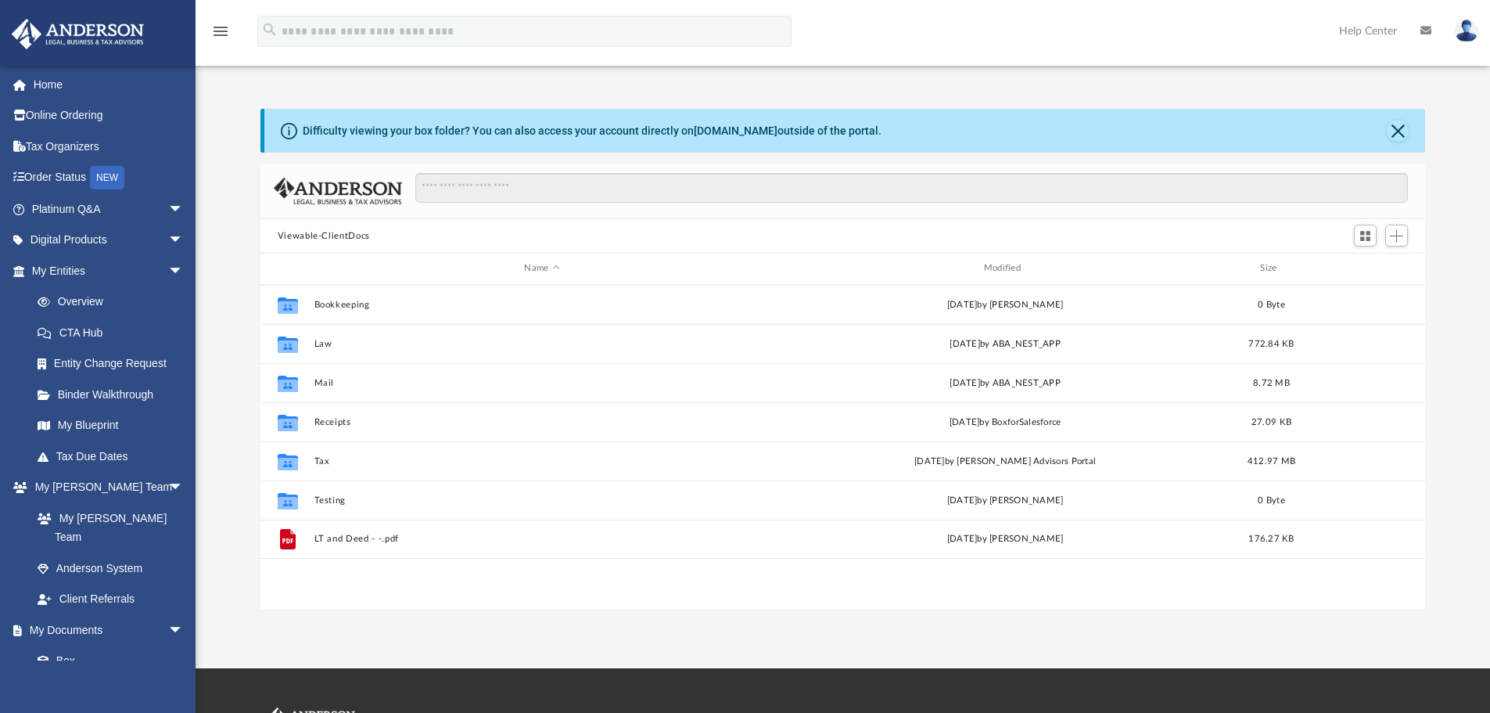 Image resolution: width=1490 pixels, height=713 pixels. I want to click on a: Binder Walkthrough, so click(114, 394).